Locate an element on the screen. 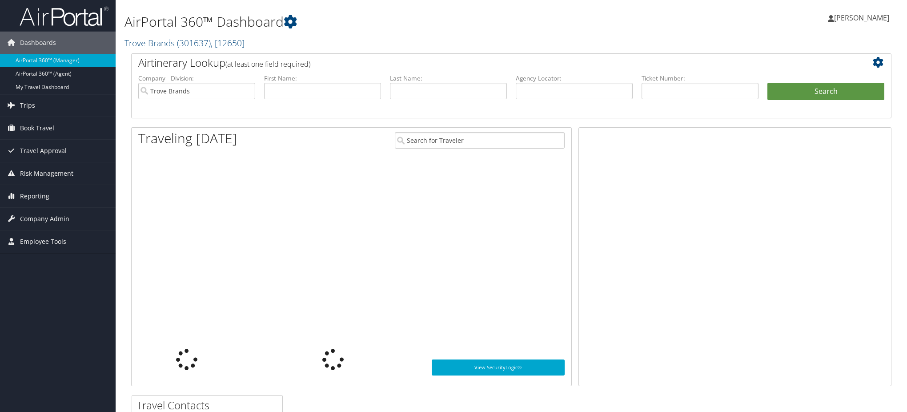  label: Last Name: is located at coordinates (448, 78).